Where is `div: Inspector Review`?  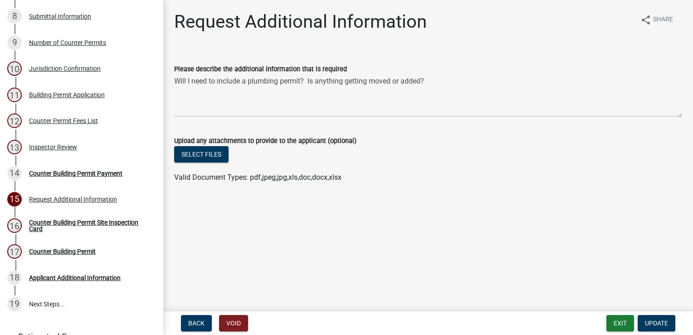 div: Inspector Review is located at coordinates (53, 147).